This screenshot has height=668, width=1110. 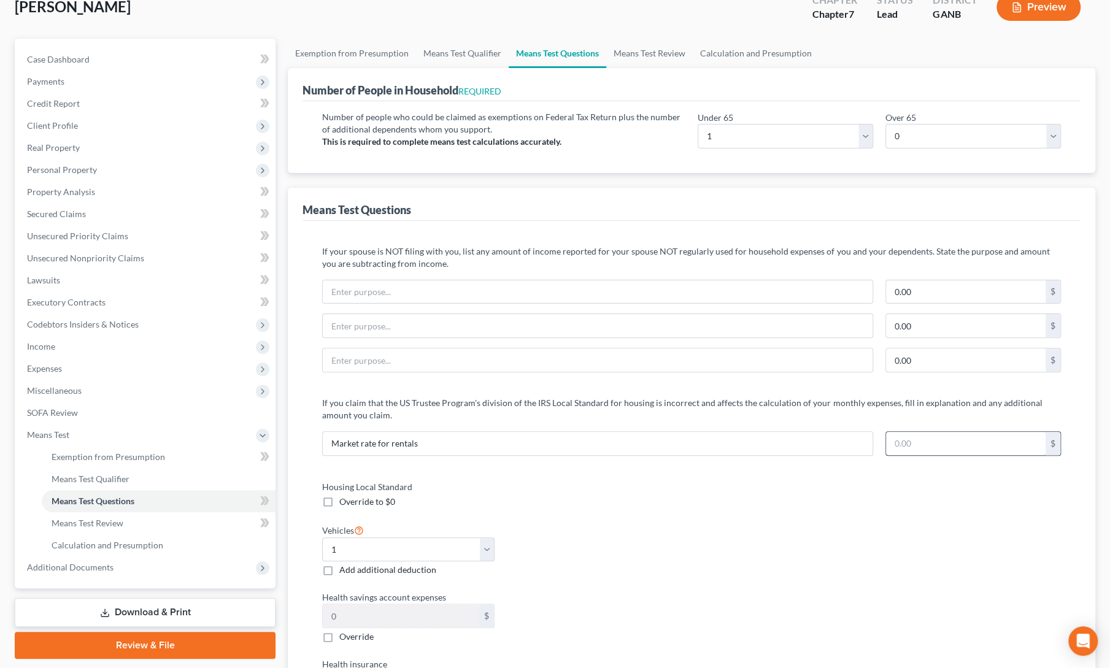 I want to click on span: Miscellaneous, so click(x=54, y=390).